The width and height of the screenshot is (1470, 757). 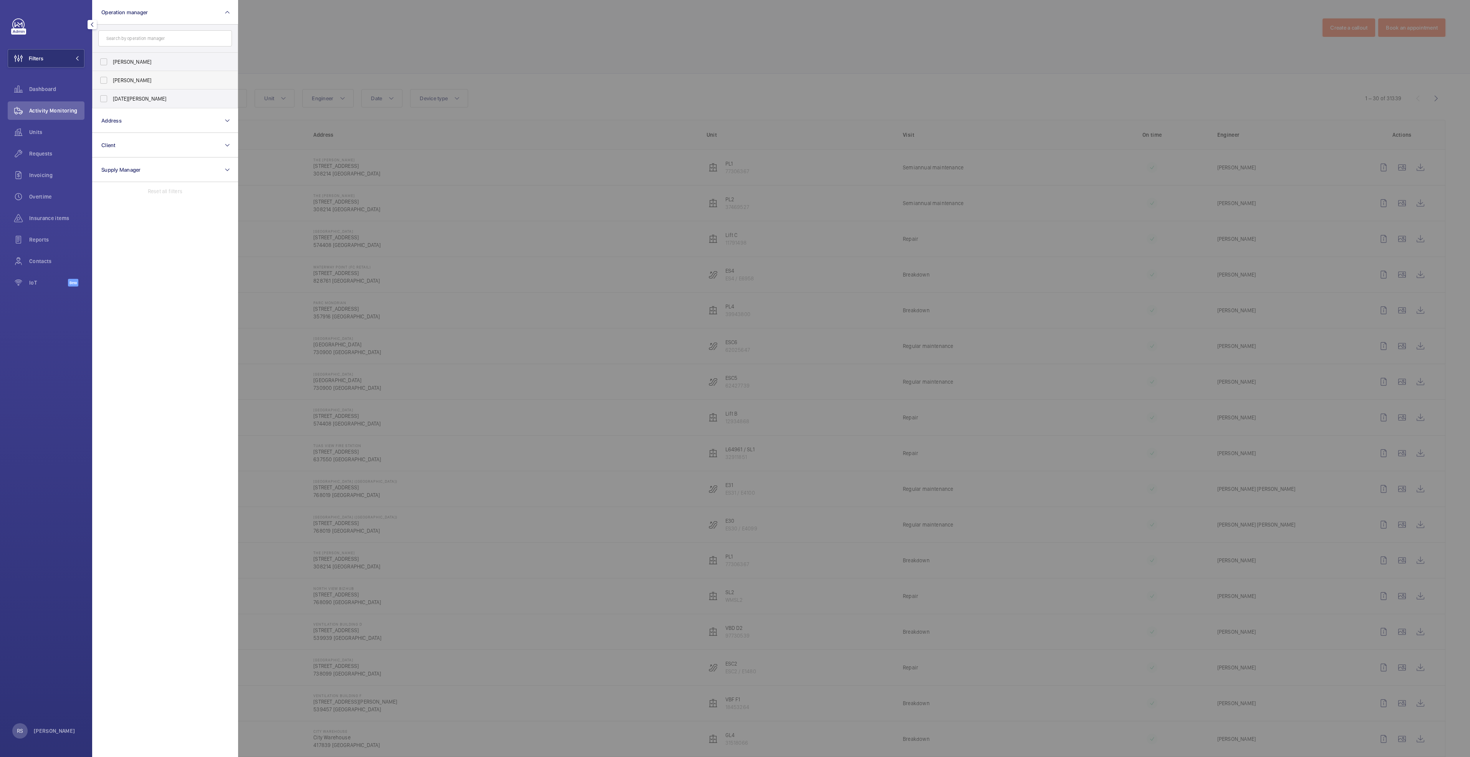 I want to click on span: Dashboard, so click(x=57, y=89).